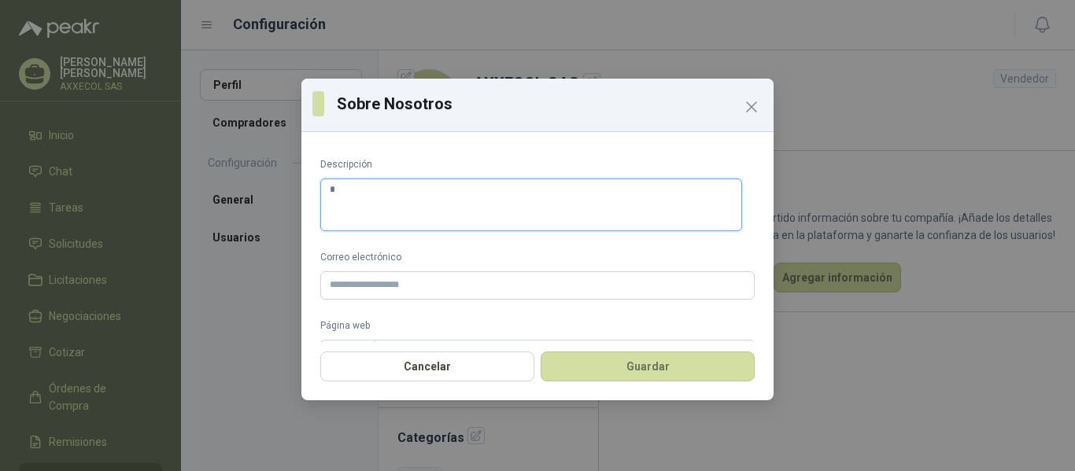 The width and height of the screenshot is (1075, 471). Describe the element at coordinates (752, 107) in the screenshot. I see `button: Close` at that location.